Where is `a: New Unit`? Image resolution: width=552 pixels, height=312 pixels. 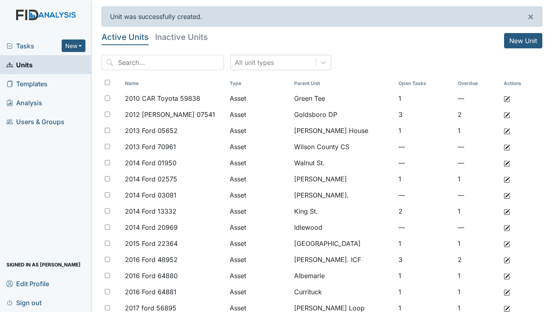 a: New Unit is located at coordinates (523, 41).